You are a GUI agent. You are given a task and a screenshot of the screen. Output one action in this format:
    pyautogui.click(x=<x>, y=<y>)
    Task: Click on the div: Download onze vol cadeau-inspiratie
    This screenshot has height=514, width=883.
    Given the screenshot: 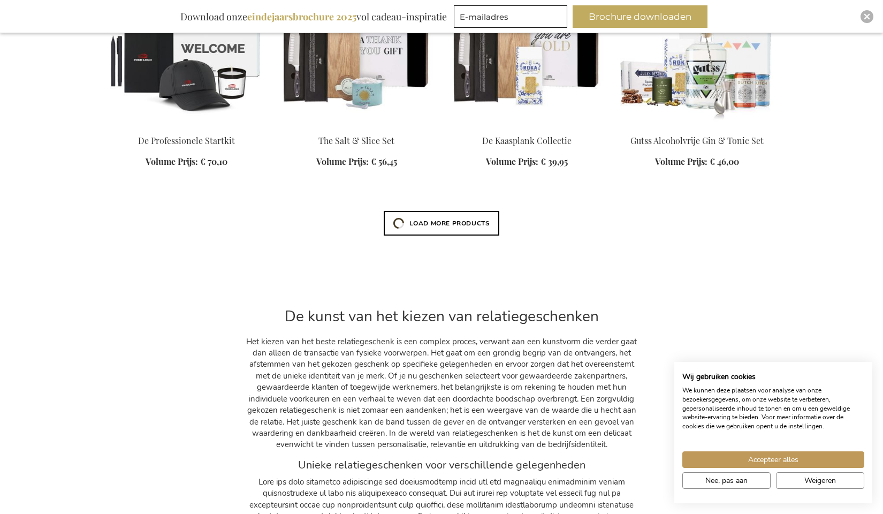 What is the action you would take?
    pyautogui.click(x=313, y=17)
    